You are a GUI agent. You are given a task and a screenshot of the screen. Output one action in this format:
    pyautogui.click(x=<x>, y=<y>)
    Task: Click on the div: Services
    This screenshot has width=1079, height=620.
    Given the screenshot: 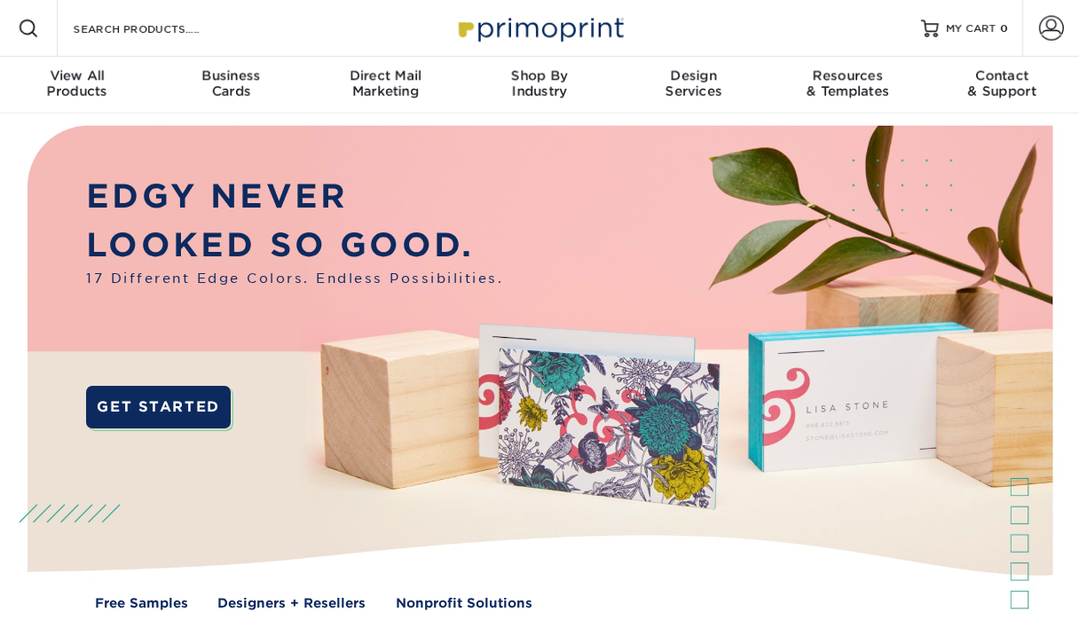 What is the action you would take?
    pyautogui.click(x=694, y=83)
    